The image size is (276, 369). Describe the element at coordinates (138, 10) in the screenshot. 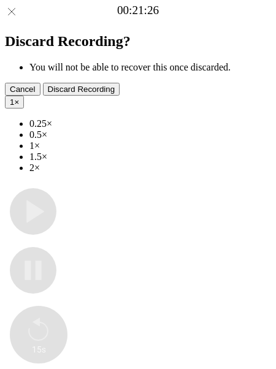

I see `a: 00:21:26` at that location.